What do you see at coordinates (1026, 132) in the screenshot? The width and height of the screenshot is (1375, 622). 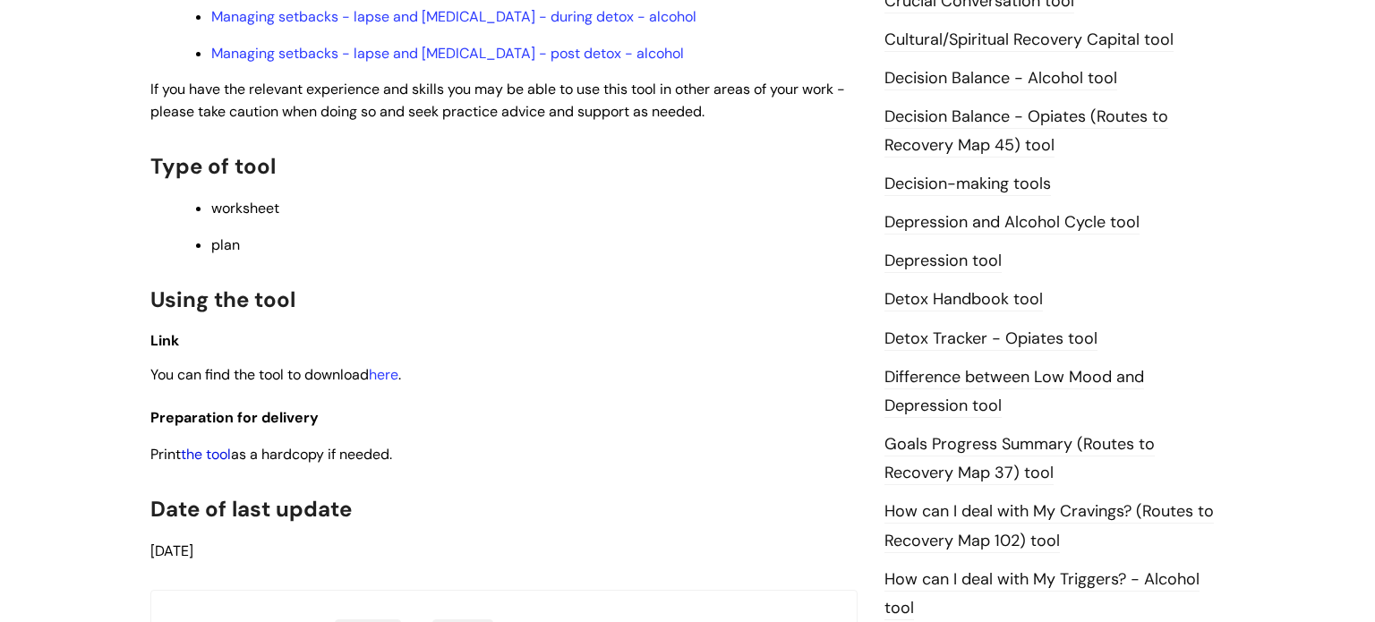 I see `a: Decision Balance - Opiates (Routes to Recovery Map 45) tool` at bounding box center [1026, 132].